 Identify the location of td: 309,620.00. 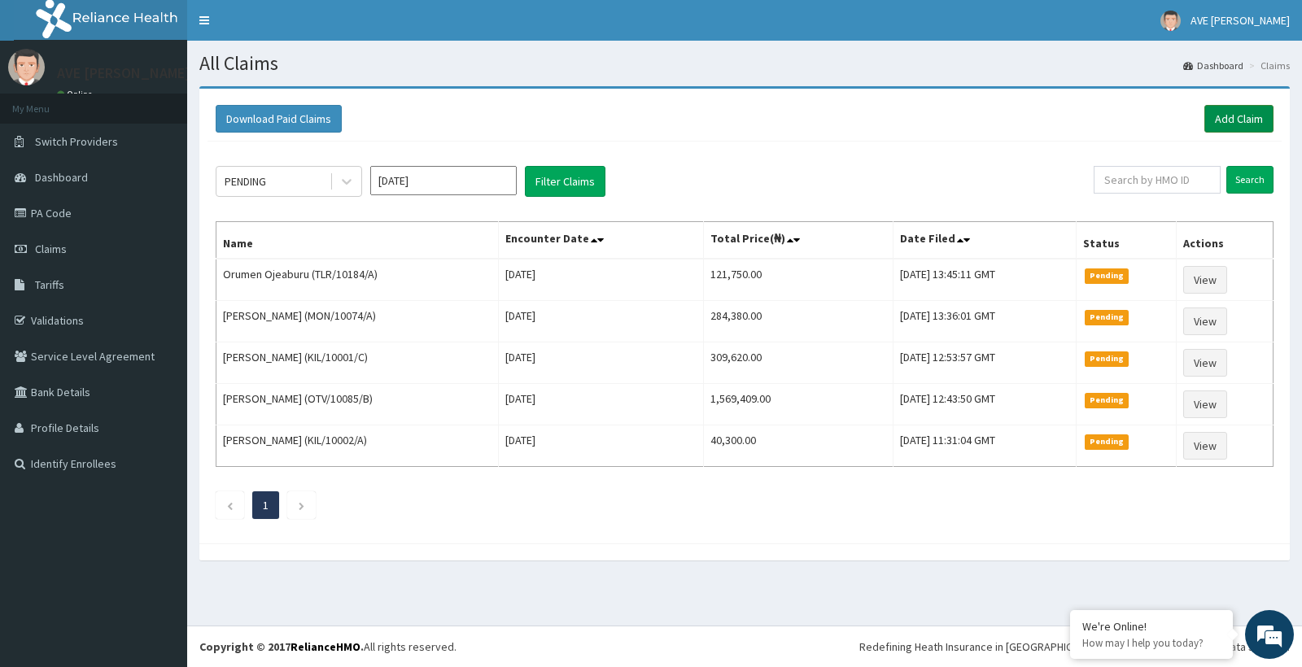
(797, 363).